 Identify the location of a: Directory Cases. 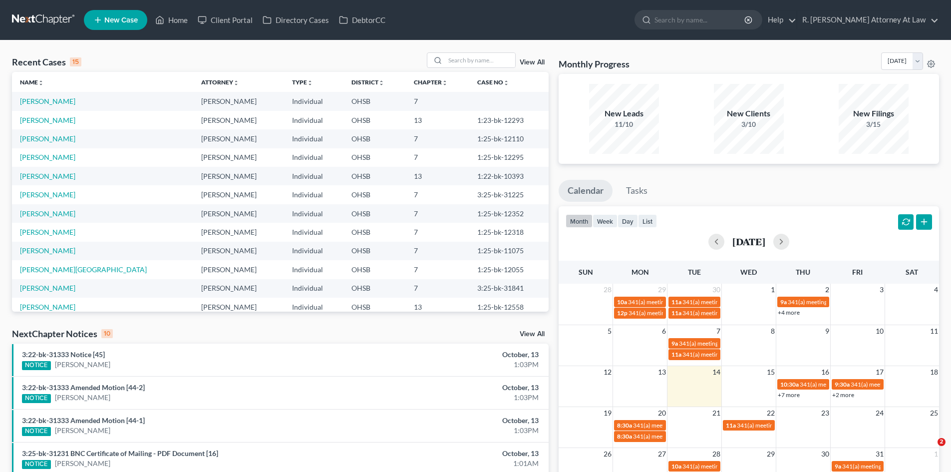
(295, 20).